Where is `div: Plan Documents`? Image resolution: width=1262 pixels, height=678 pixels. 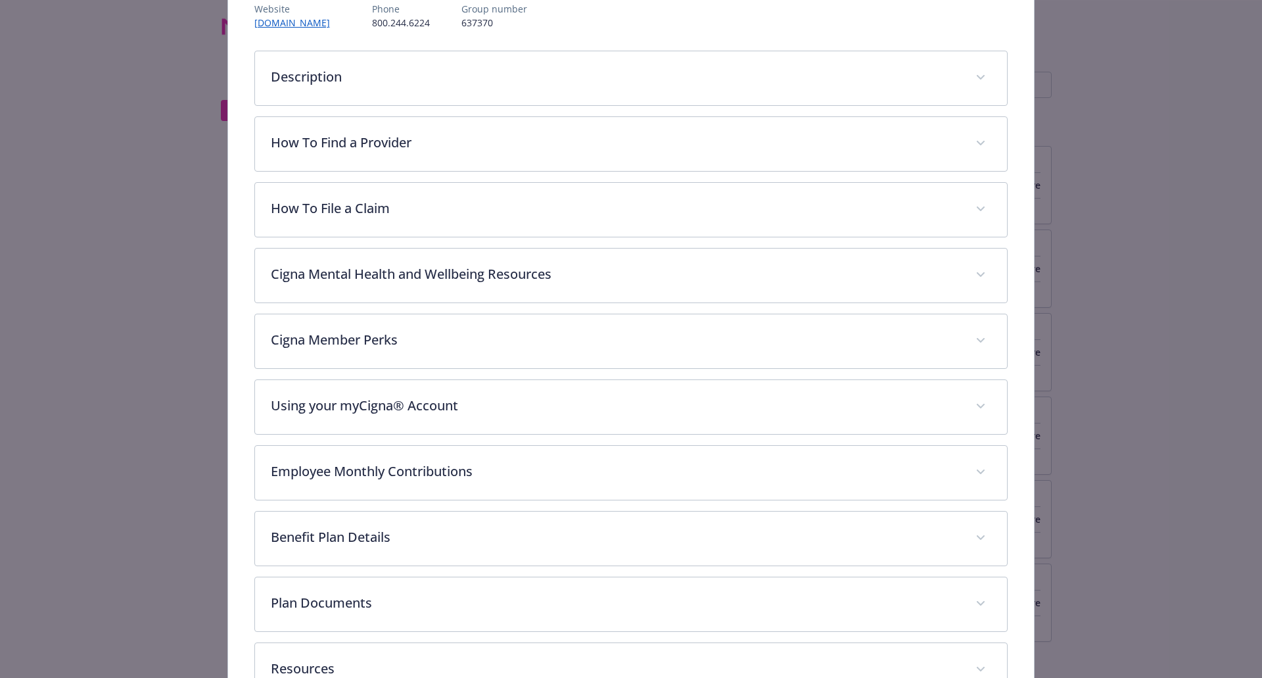 div: Plan Documents is located at coordinates (631, 604).